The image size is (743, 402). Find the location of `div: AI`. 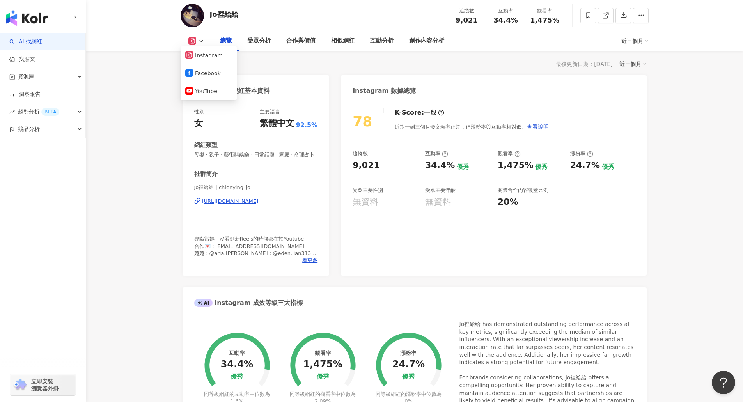

div: AI is located at coordinates (204, 303).